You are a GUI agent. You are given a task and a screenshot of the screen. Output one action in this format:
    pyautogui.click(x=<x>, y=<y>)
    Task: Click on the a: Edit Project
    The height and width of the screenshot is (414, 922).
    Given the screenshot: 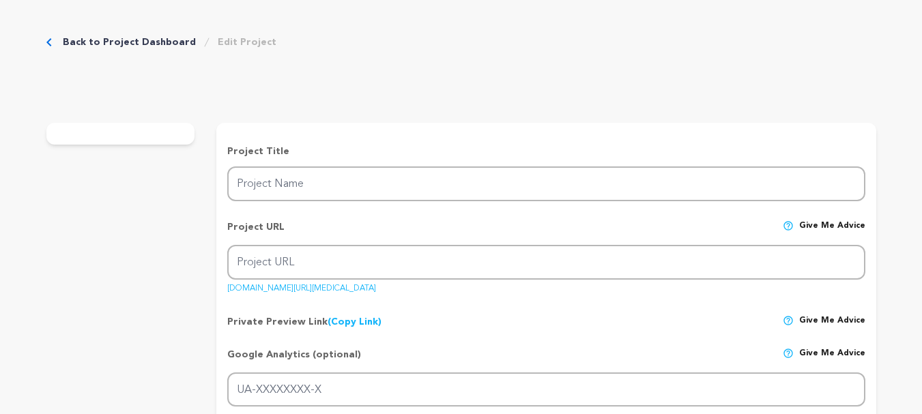 What is the action you would take?
    pyautogui.click(x=247, y=42)
    